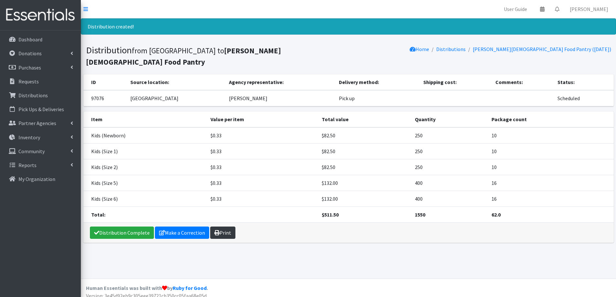 The width and height of the screenshot is (616, 297). I want to click on strong: 1550, so click(420, 215).